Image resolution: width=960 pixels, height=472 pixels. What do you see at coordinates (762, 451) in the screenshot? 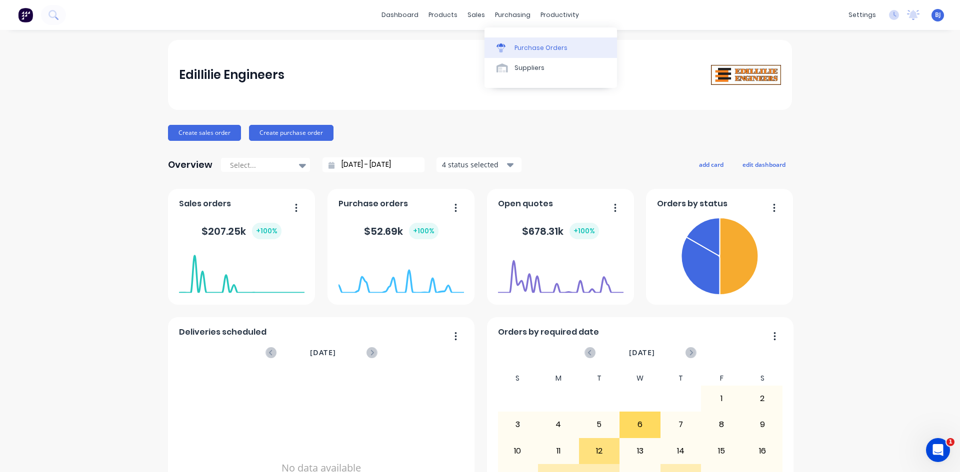
I see `div: 16` at bounding box center [762, 451].